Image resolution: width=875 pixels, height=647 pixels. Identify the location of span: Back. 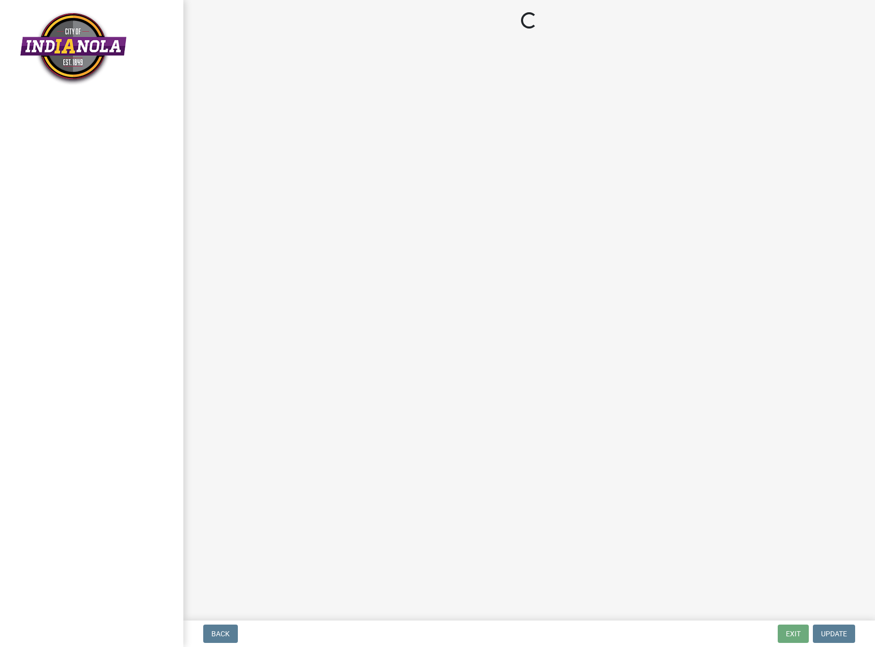
(221, 634).